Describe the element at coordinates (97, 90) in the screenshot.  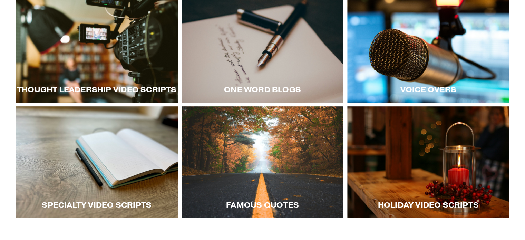
I see `span: Thought LEadership Video Scripts` at that location.